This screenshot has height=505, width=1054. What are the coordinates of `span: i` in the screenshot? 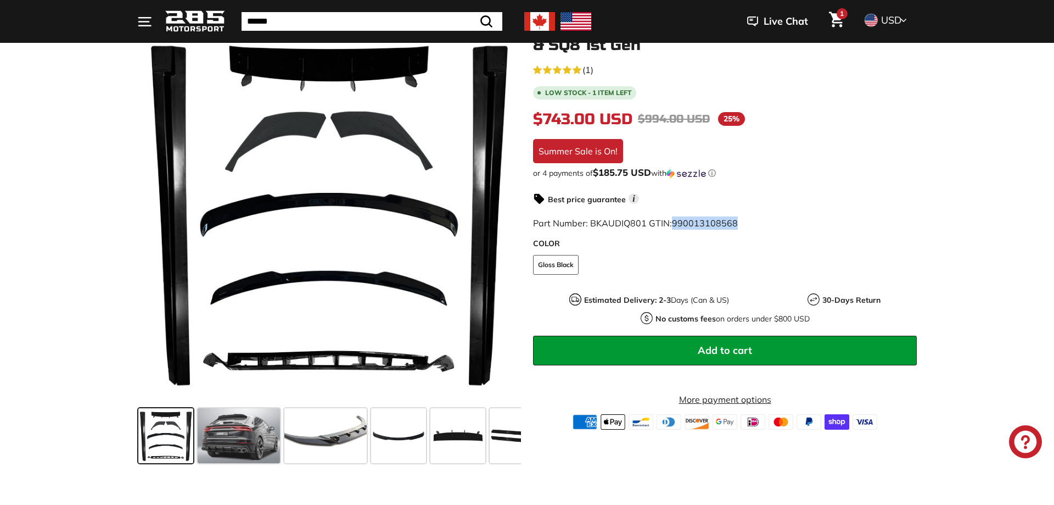 It's located at (634, 198).